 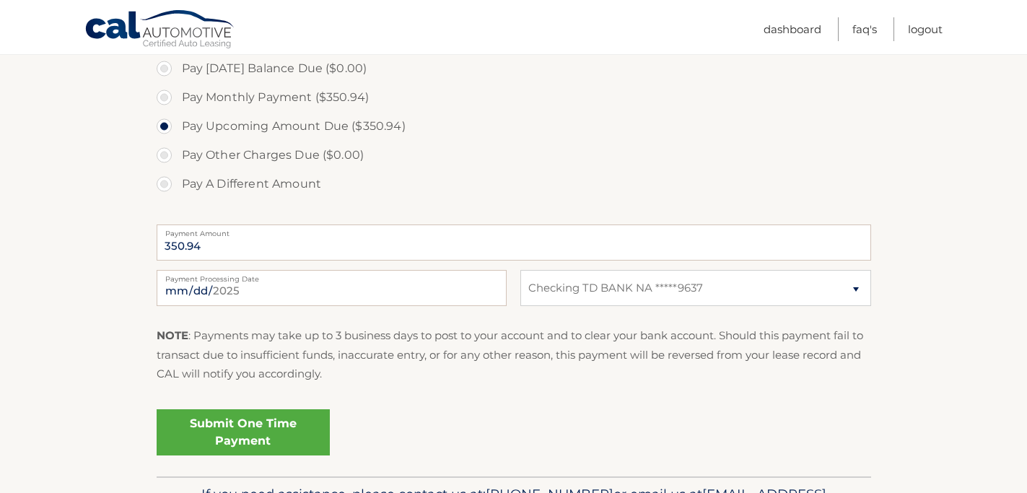 What do you see at coordinates (514, 126) in the screenshot?
I see `label: Pay Upcoming Amount Due ($350.94)` at bounding box center [514, 126].